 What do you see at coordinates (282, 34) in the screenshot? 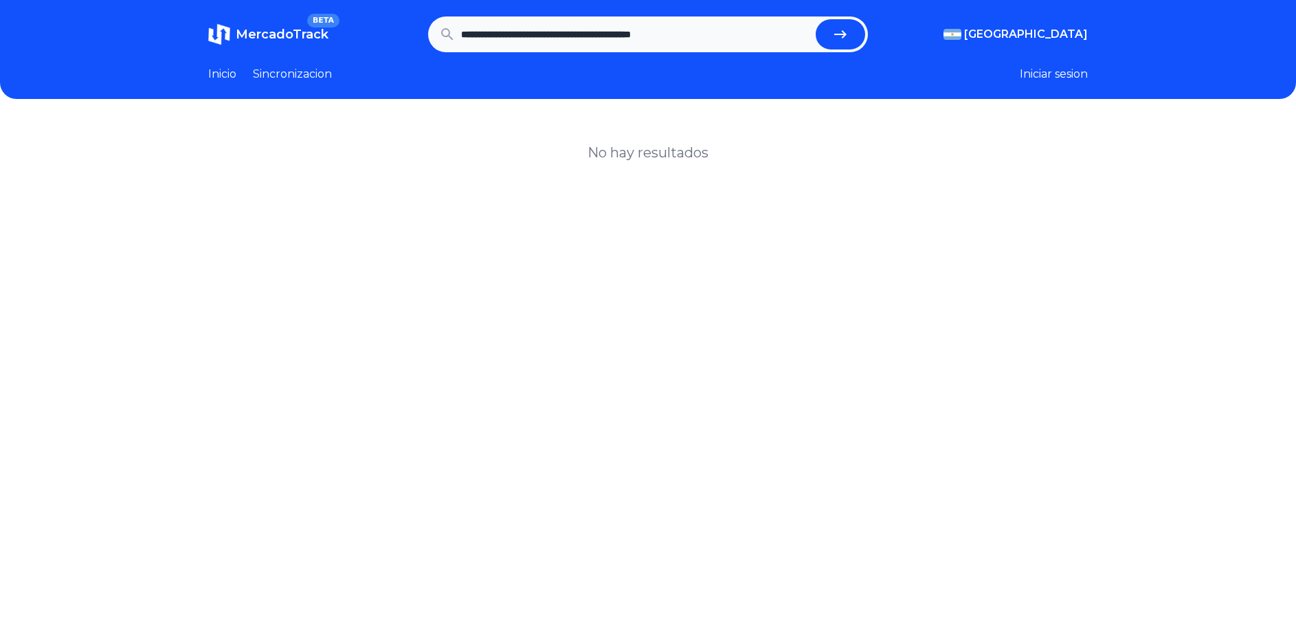
I see `span: MercadoTrack` at bounding box center [282, 34].